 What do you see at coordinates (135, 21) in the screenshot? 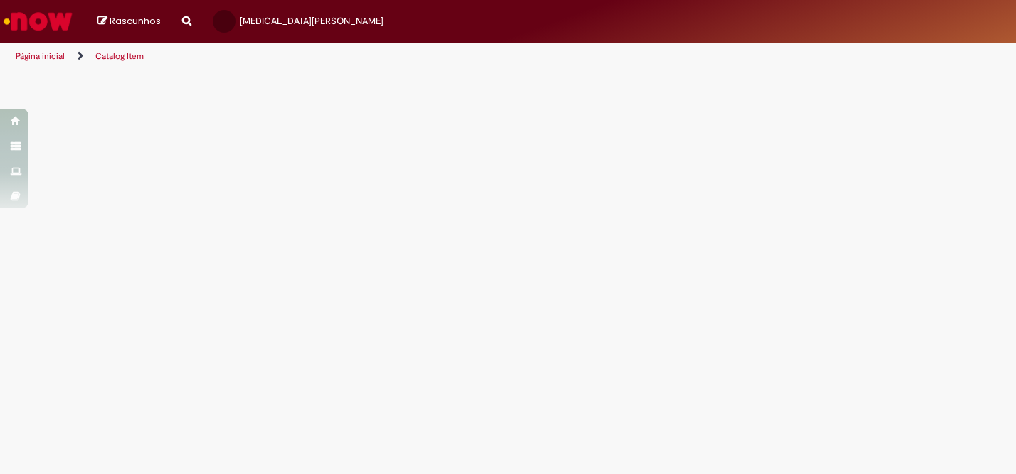
I see `span: Rascunhos` at bounding box center [135, 21].